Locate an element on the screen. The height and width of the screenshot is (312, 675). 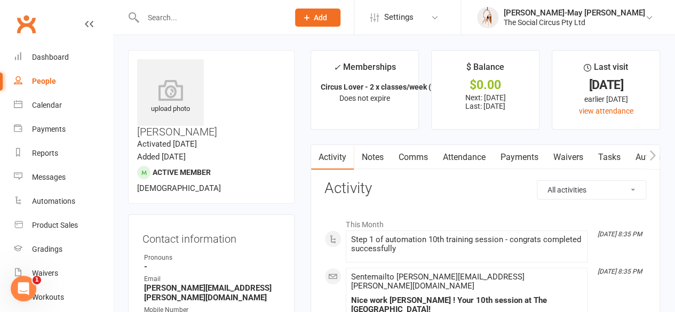
div: Workouts is located at coordinates (48, 297).